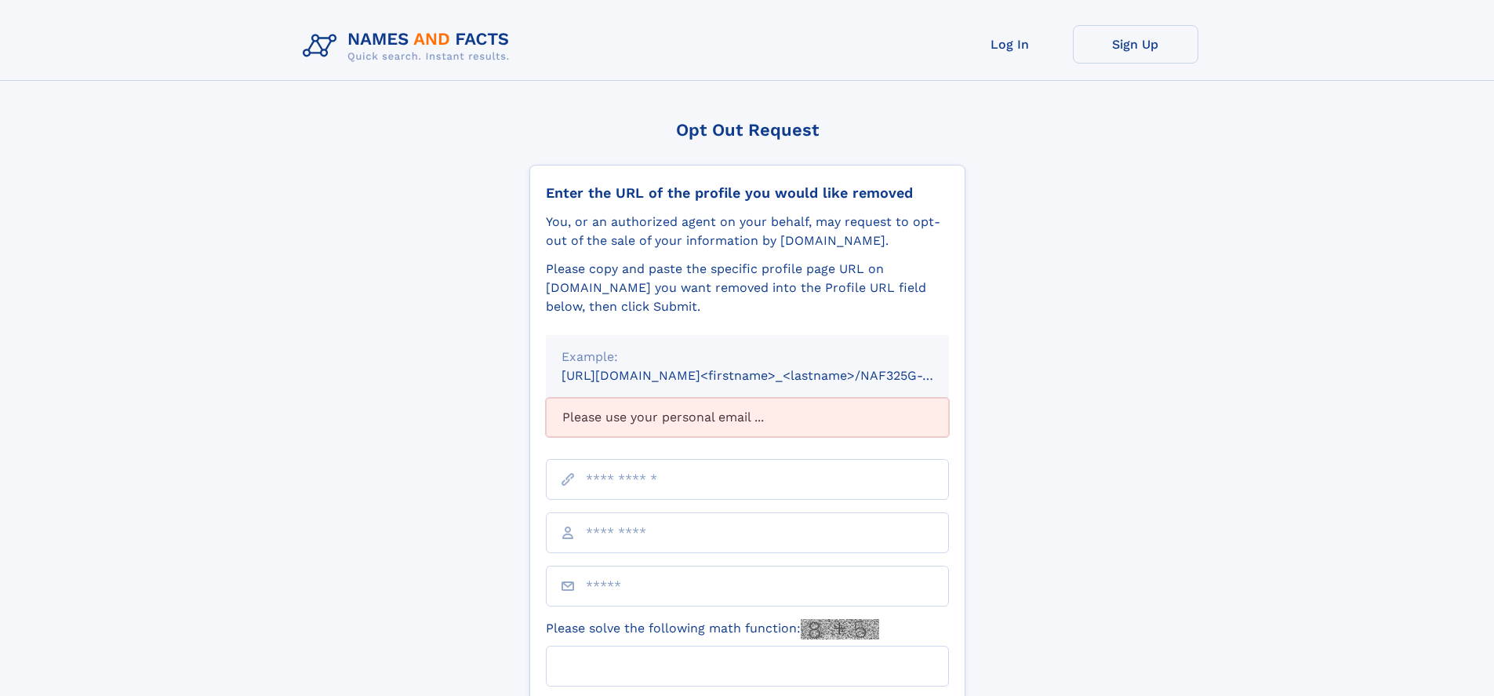  What do you see at coordinates (747, 357) in the screenshot?
I see `div: Example:` at bounding box center [747, 357].